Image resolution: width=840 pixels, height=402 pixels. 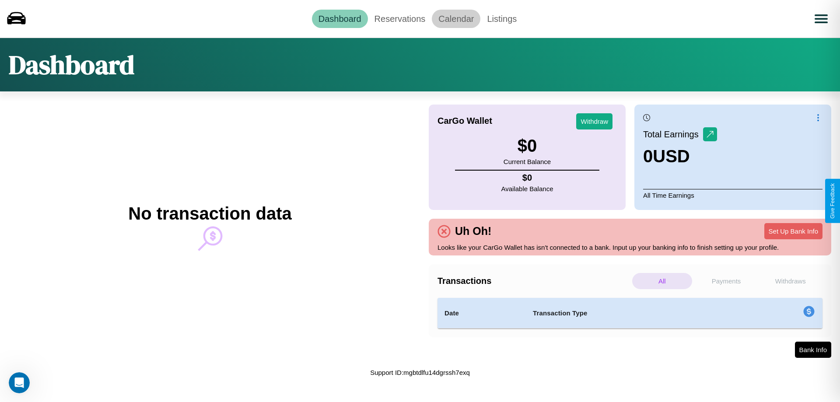 I want to click on h4: CarGo Wallet, so click(x=465, y=121).